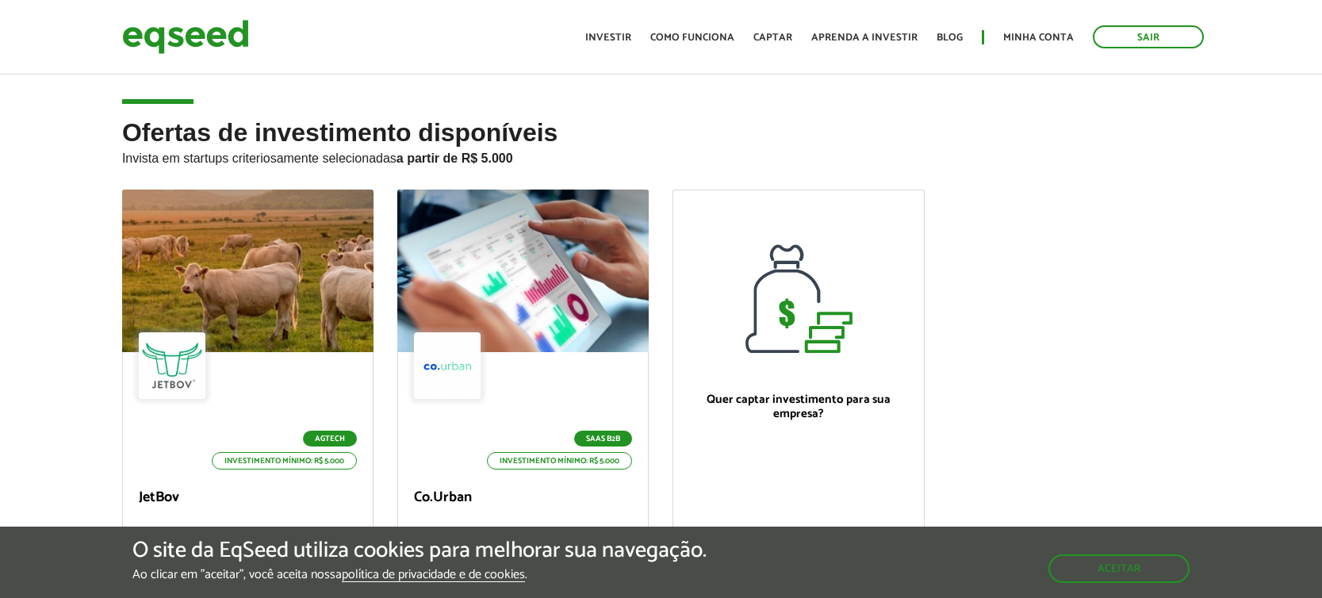  Describe the element at coordinates (798, 407) in the screenshot. I see `p: Quer captar investimento para sua empresa?` at that location.